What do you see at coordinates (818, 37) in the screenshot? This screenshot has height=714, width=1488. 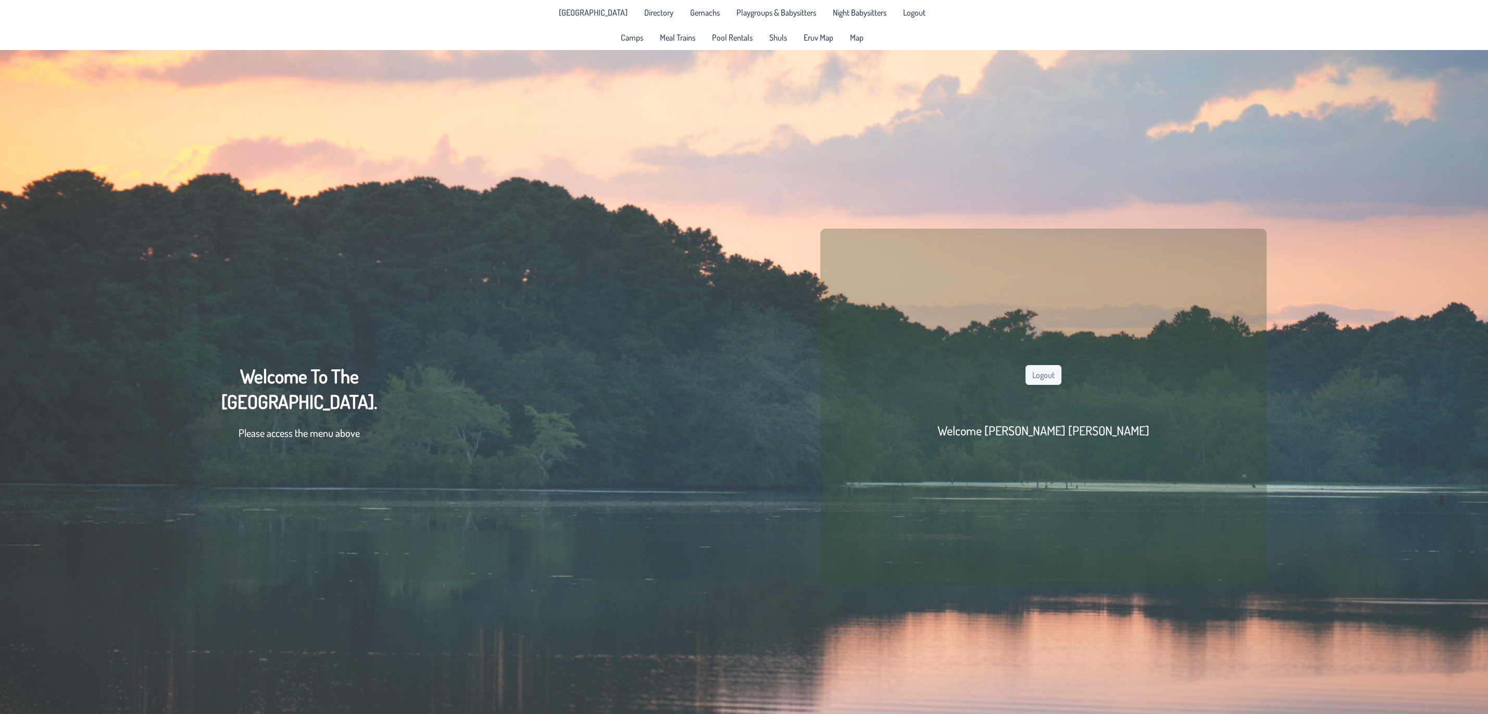 I see `span: Eruv Map` at bounding box center [818, 37].